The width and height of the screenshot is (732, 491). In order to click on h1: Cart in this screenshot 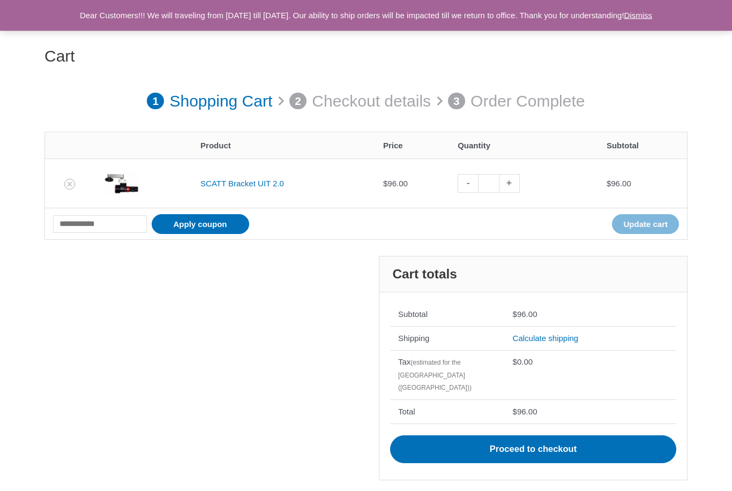, I will do `click(366, 57)`.